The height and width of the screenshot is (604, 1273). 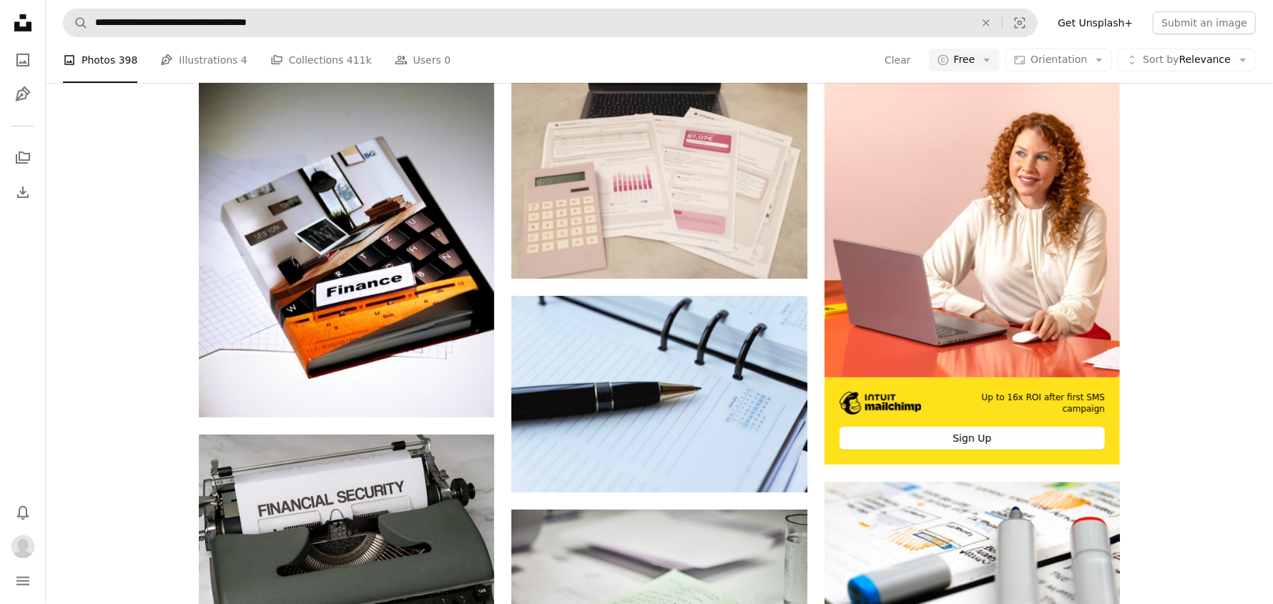 I want to click on span: Free, so click(x=965, y=60).